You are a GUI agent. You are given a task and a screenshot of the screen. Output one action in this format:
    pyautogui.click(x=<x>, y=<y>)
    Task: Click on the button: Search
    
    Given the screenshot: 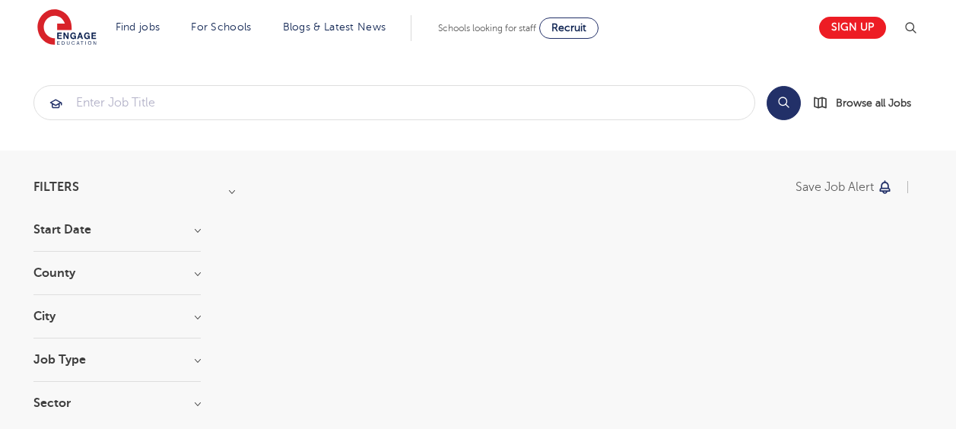 What is the action you would take?
    pyautogui.click(x=783, y=103)
    